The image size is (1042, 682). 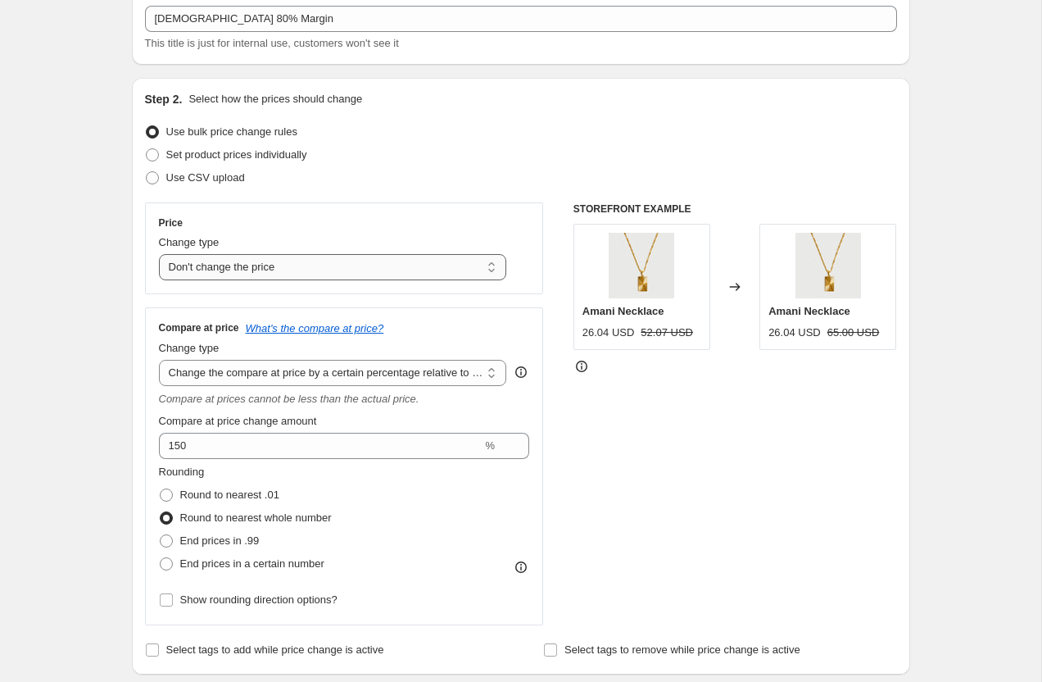 What do you see at coordinates (206, 177) in the screenshot?
I see `span: Use CSV upload` at bounding box center [206, 177].